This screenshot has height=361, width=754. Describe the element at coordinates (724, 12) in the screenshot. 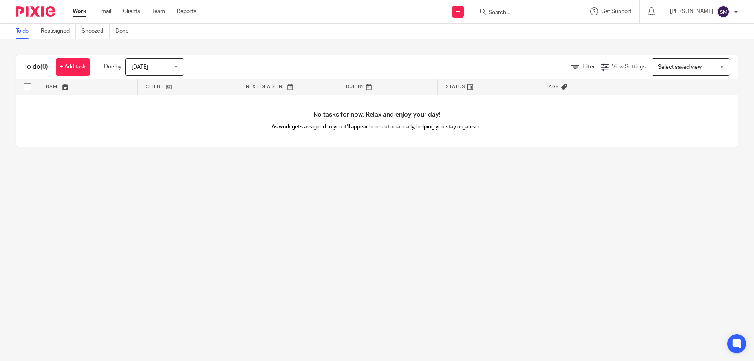

I see `img: svg%3E` at that location.